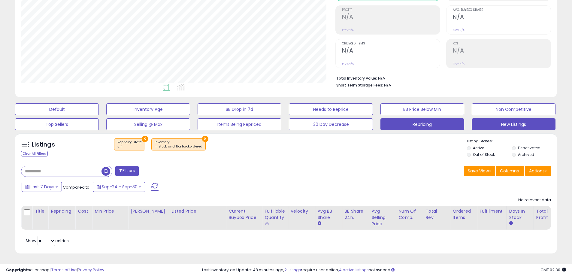  What do you see at coordinates (382, 217) in the screenshot?
I see `div: Avg Selling Price` at bounding box center [382, 217].